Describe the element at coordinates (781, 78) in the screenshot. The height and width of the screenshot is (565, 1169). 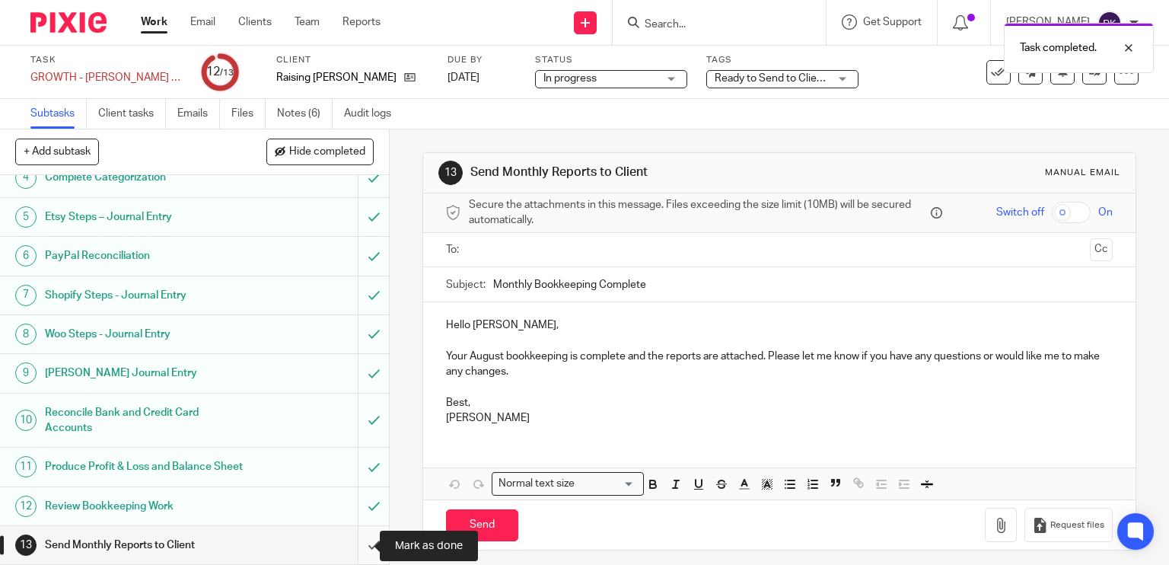
I see `span: Ready to Send to Clients + 1` at that location.